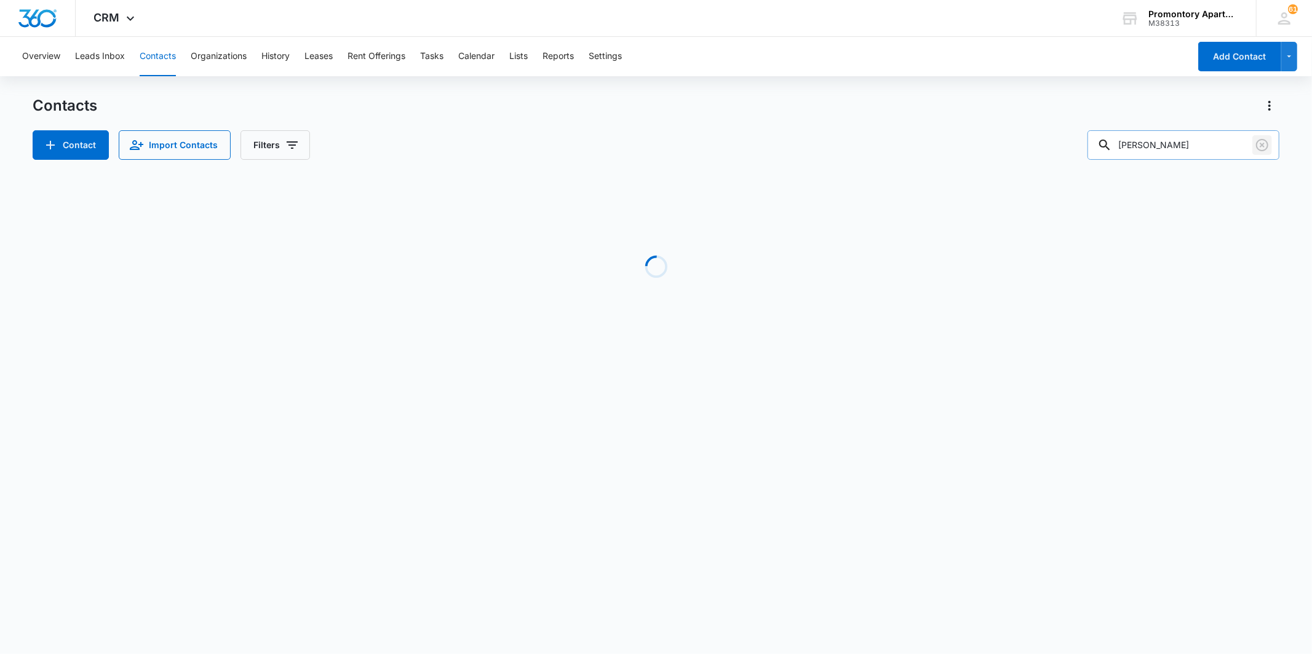  What do you see at coordinates (432, 57) in the screenshot?
I see `button: Tasks` at bounding box center [432, 57].